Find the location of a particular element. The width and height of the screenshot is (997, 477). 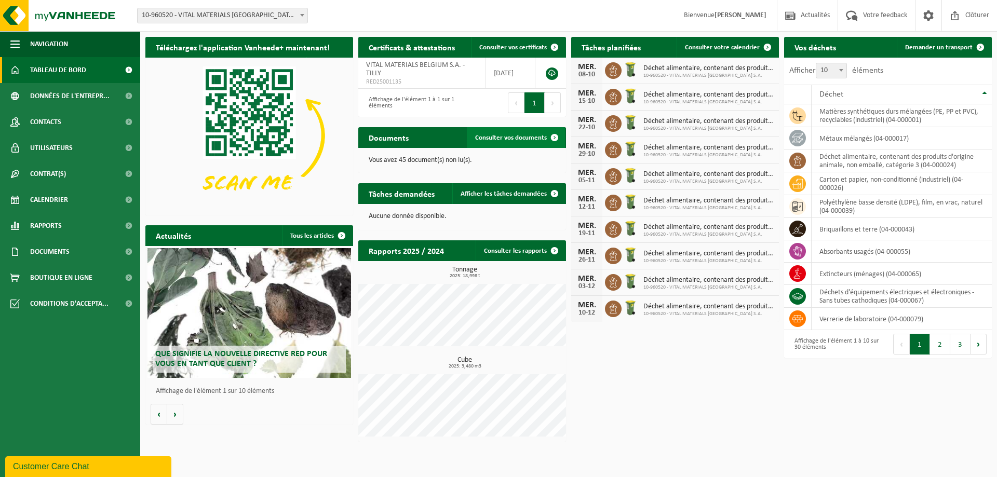

span: Conditions d'accepta... is located at coordinates (69, 304).